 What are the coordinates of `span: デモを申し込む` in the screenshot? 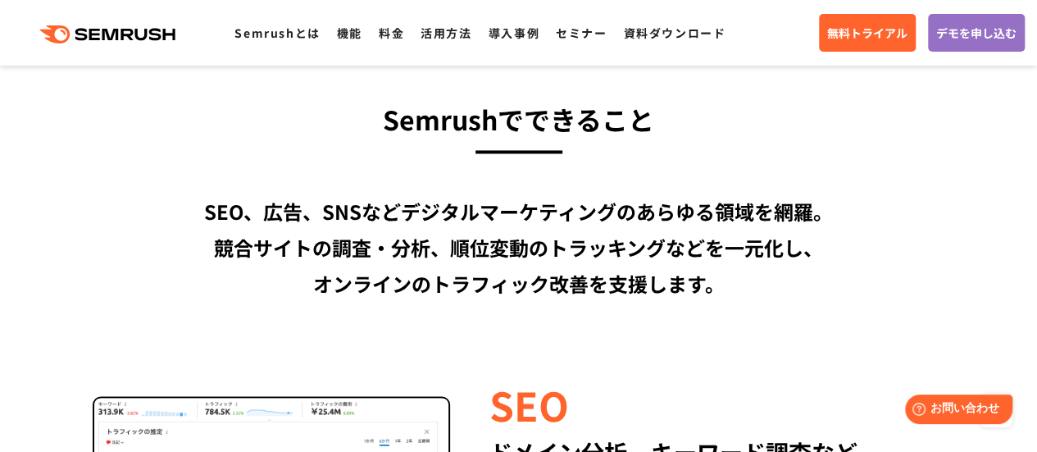 It's located at (977, 33).